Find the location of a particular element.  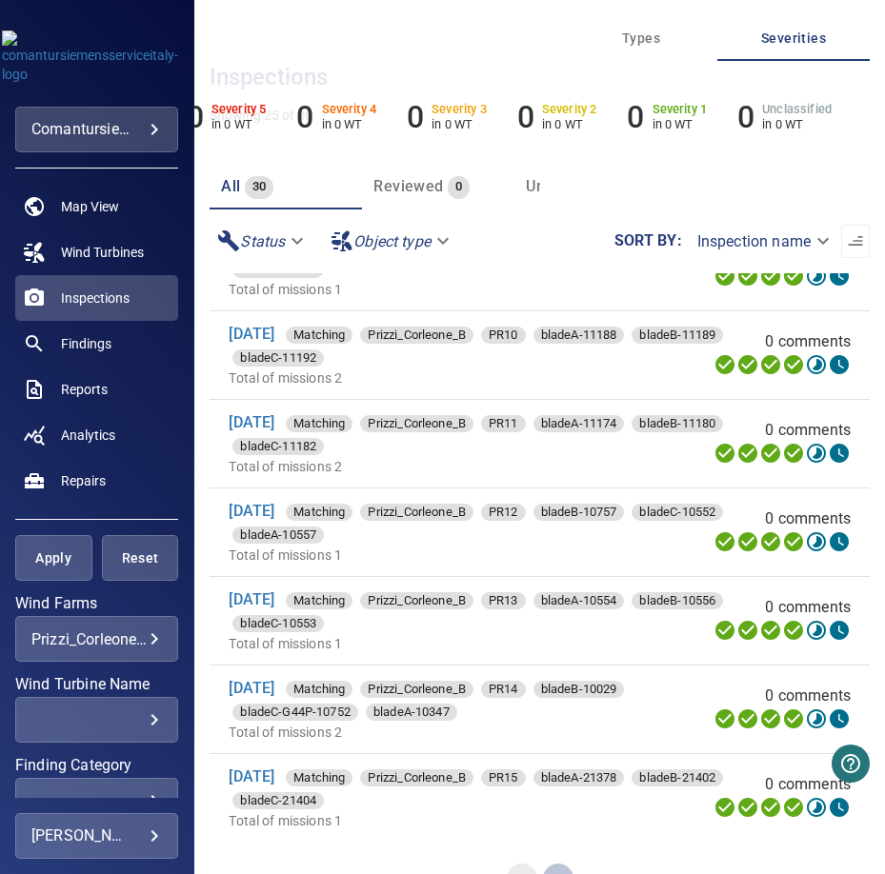

div: bladeB-10556 is located at coordinates (677, 601).